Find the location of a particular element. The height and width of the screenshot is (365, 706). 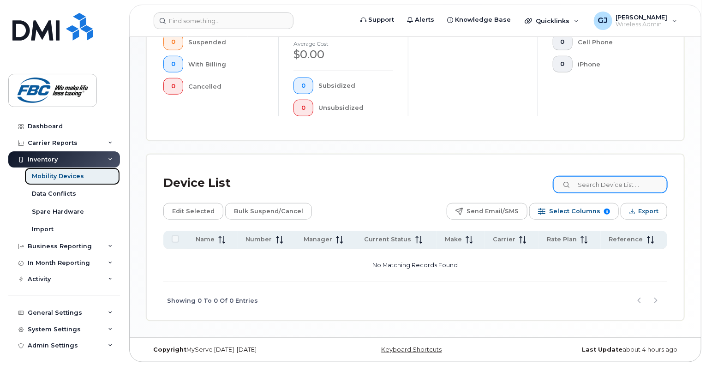

a: Support is located at coordinates (377, 20).